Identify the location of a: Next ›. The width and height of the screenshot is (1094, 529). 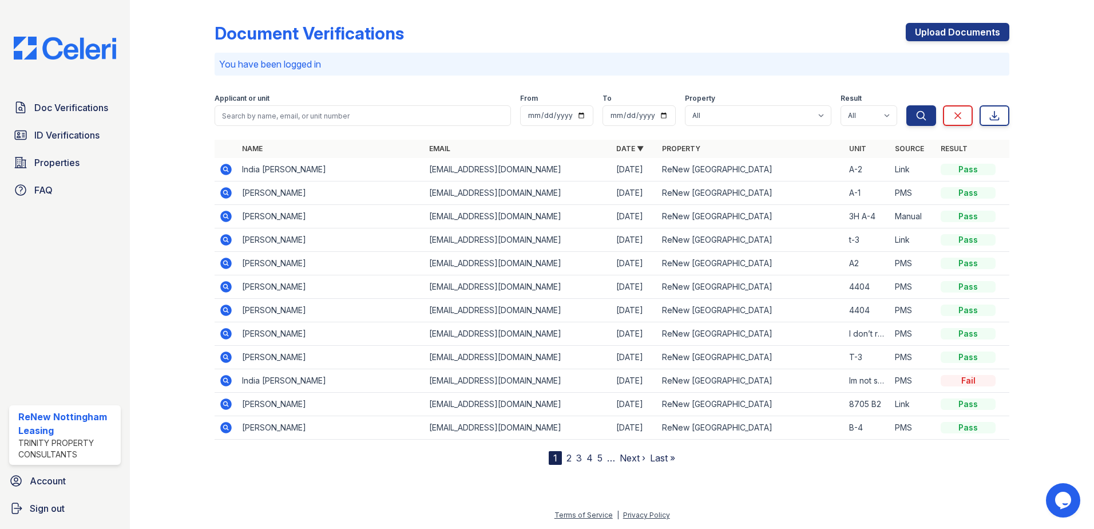
(632, 458).